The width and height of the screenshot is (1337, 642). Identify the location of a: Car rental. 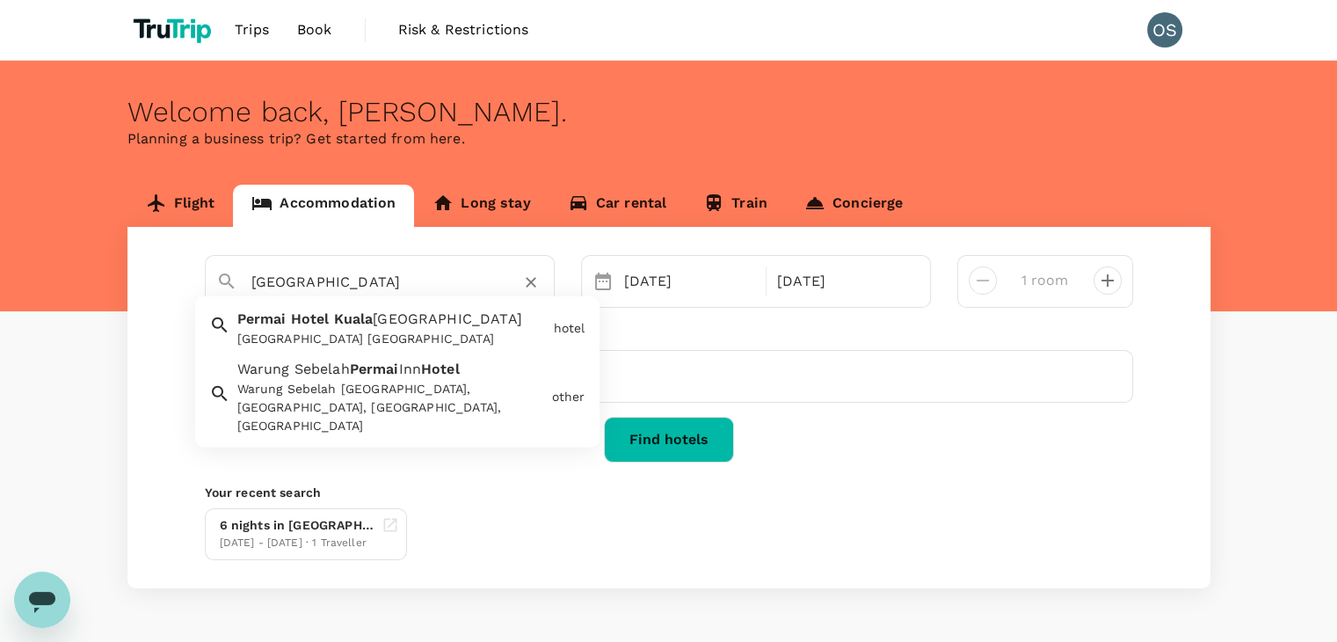
(617, 206).